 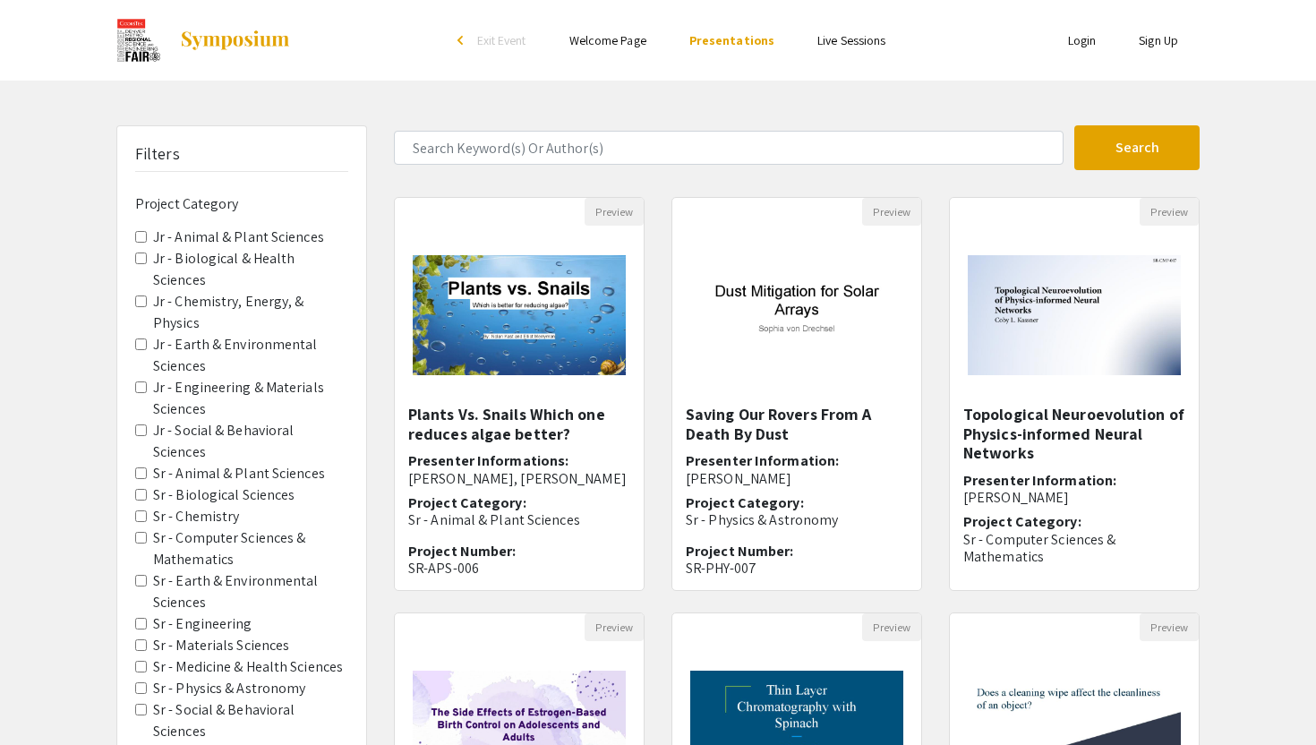 What do you see at coordinates (797, 394) in the screenshot?
I see `div: Open Presentation <p>Saving Our Rovers From A Death By Dust</p><p><br></p>` at bounding box center [797, 394].